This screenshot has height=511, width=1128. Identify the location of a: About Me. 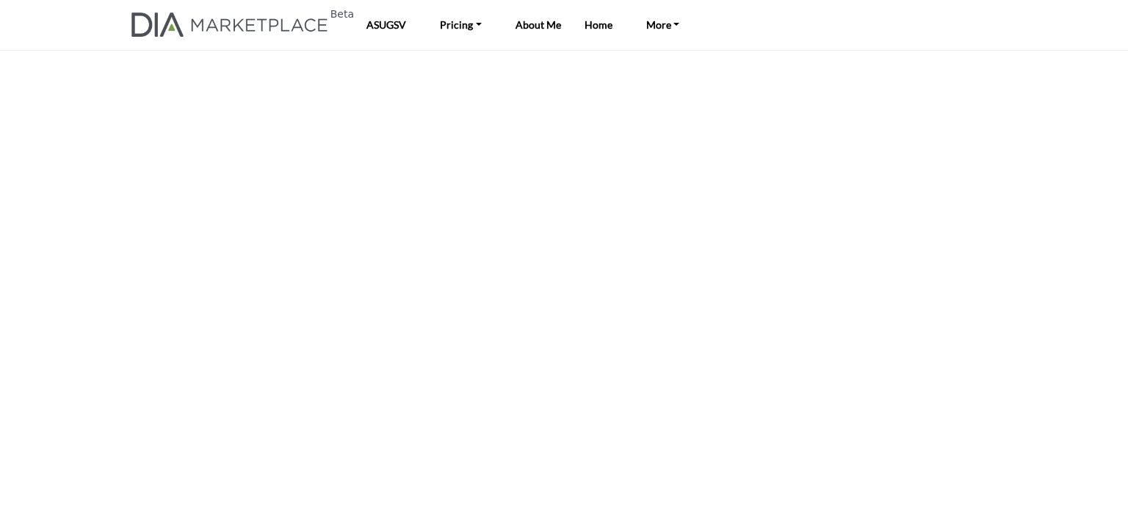
(538, 24).